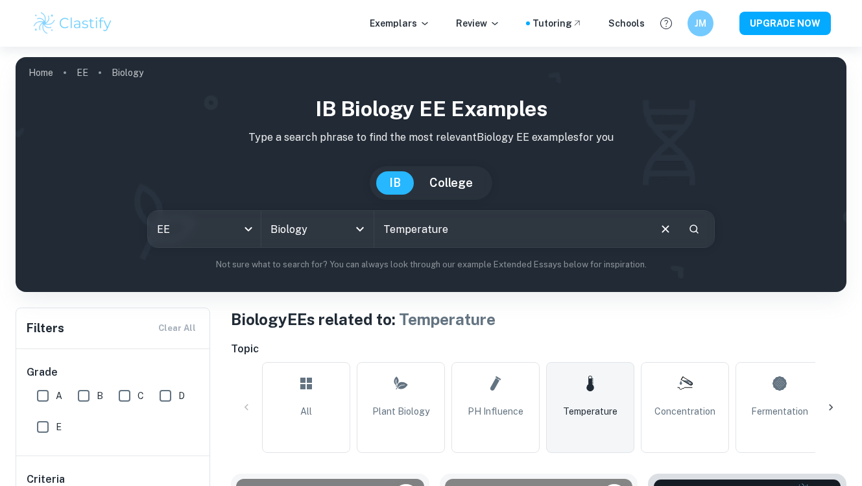  Describe the element at coordinates (360, 229) in the screenshot. I see `button: Open` at that location.